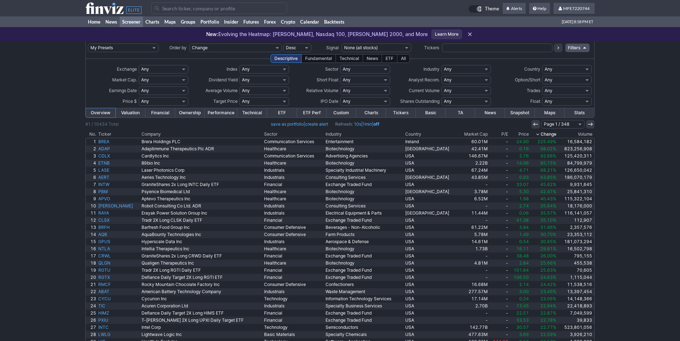 This screenshot has height=341, width=680. What do you see at coordinates (91, 263) in the screenshot?
I see `a: 18` at bounding box center [91, 263].